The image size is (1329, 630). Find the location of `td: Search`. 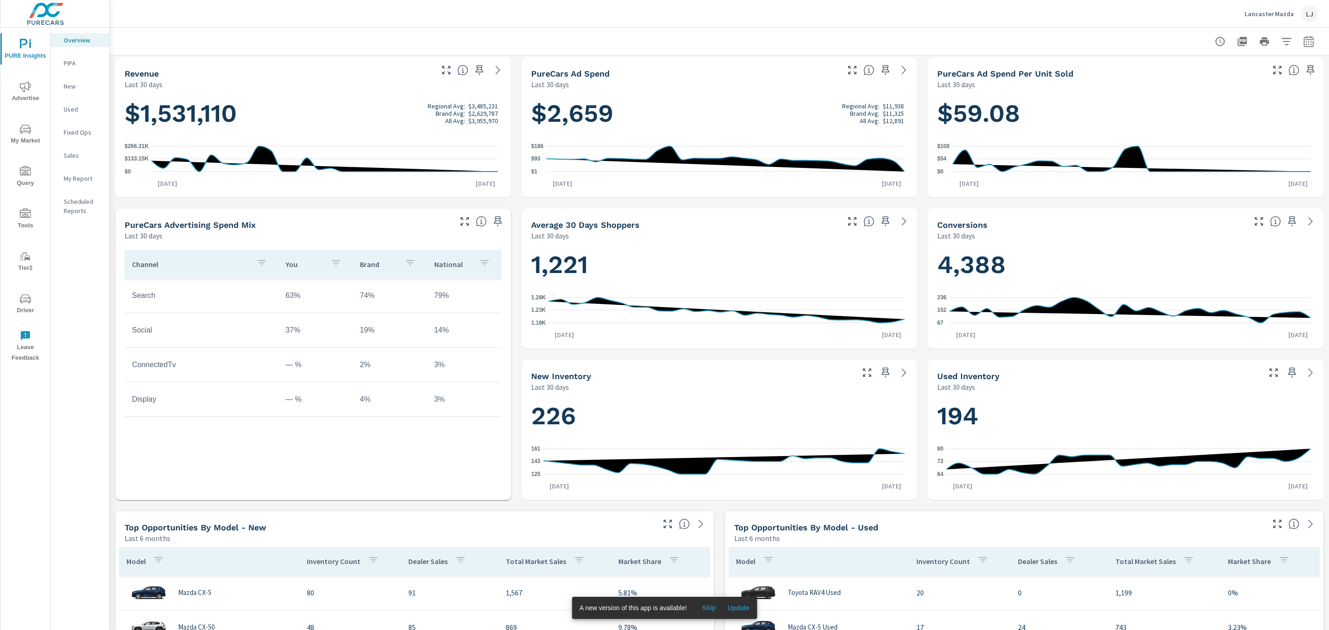

td: Search is located at coordinates (201, 296).